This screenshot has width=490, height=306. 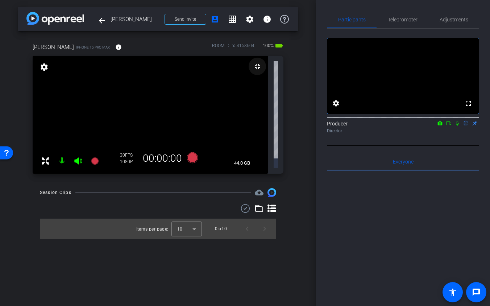 What do you see at coordinates (163, 159) in the screenshot?
I see `div: 00:00:00` at bounding box center [163, 159].